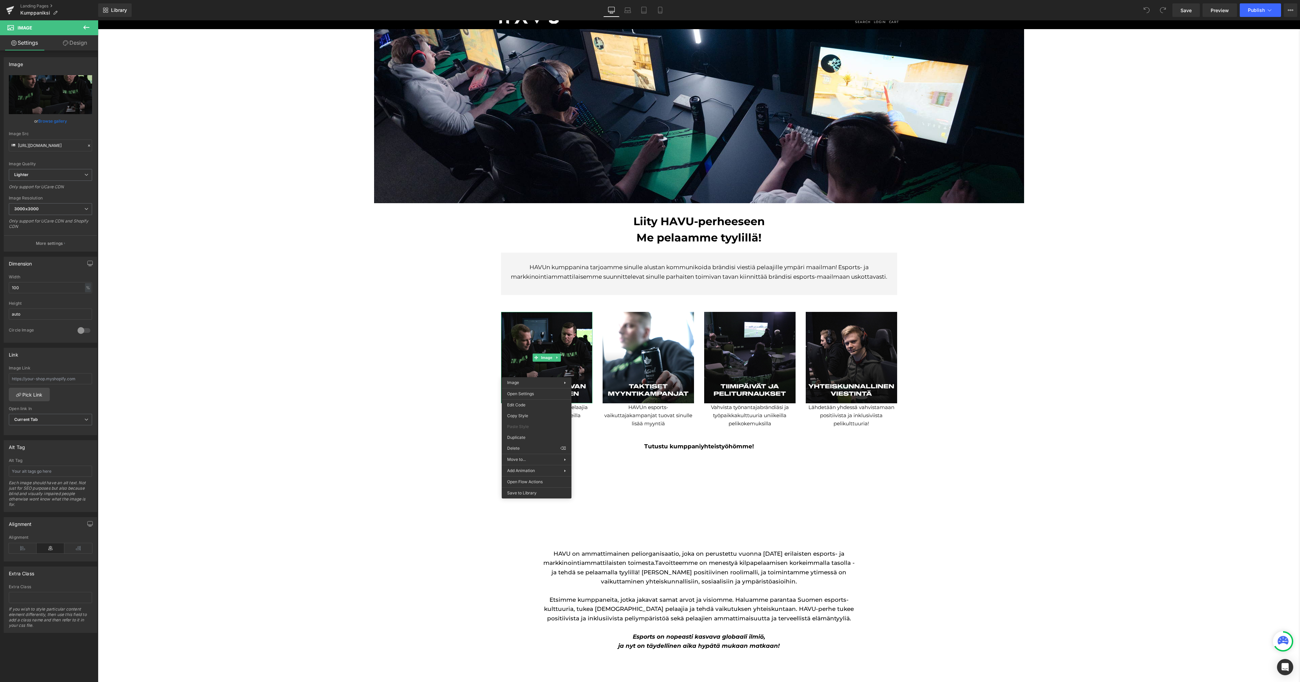 This screenshot has height=682, width=1300. Describe the element at coordinates (50, 121) in the screenshot. I see `div: or` at that location.